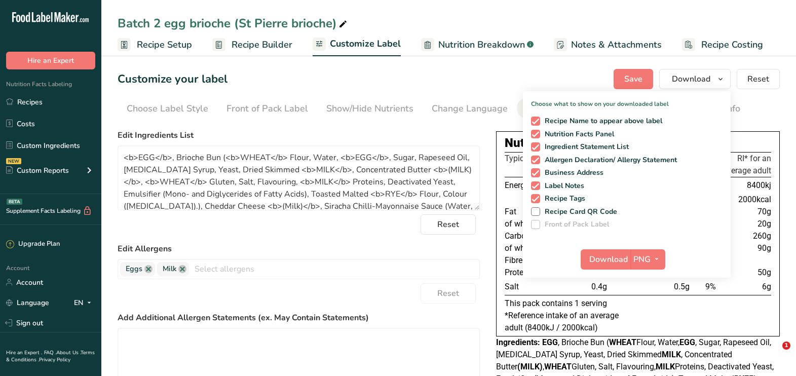  I want to click on td: Salt, so click(539, 287).